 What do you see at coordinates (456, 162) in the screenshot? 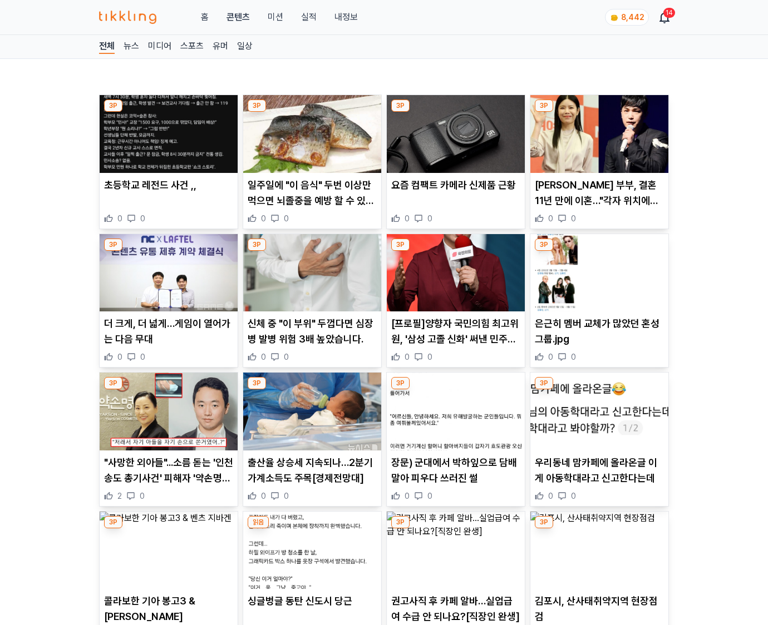
I see `div: 3P 요즘 컴팩트 카메라 신제품 근황 요즘 컴팩트 카메라 신제품 근황 0 0` at bounding box center [456, 162].